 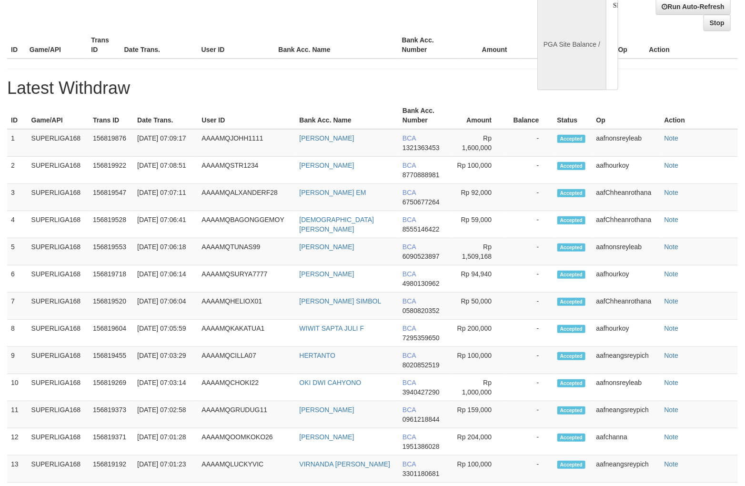 What do you see at coordinates (421, 175) in the screenshot?
I see `span: 8770888981` at bounding box center [421, 175].